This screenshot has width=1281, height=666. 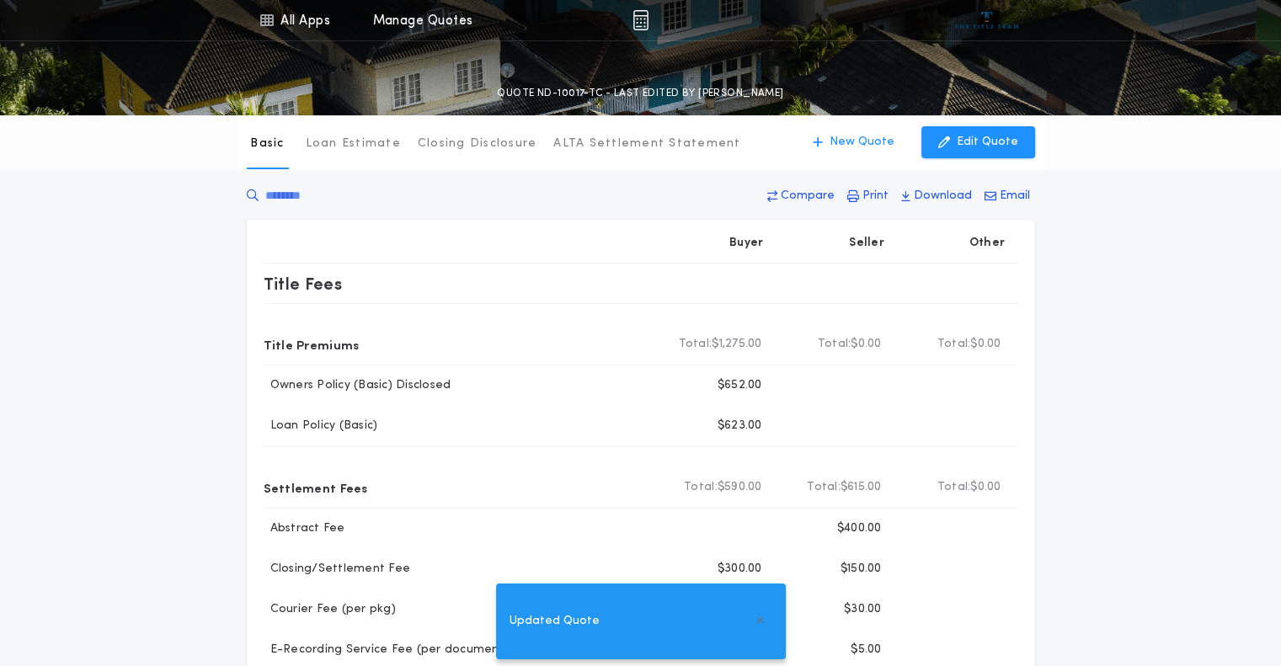 I want to click on p: Closing Disclosure, so click(x=477, y=144).